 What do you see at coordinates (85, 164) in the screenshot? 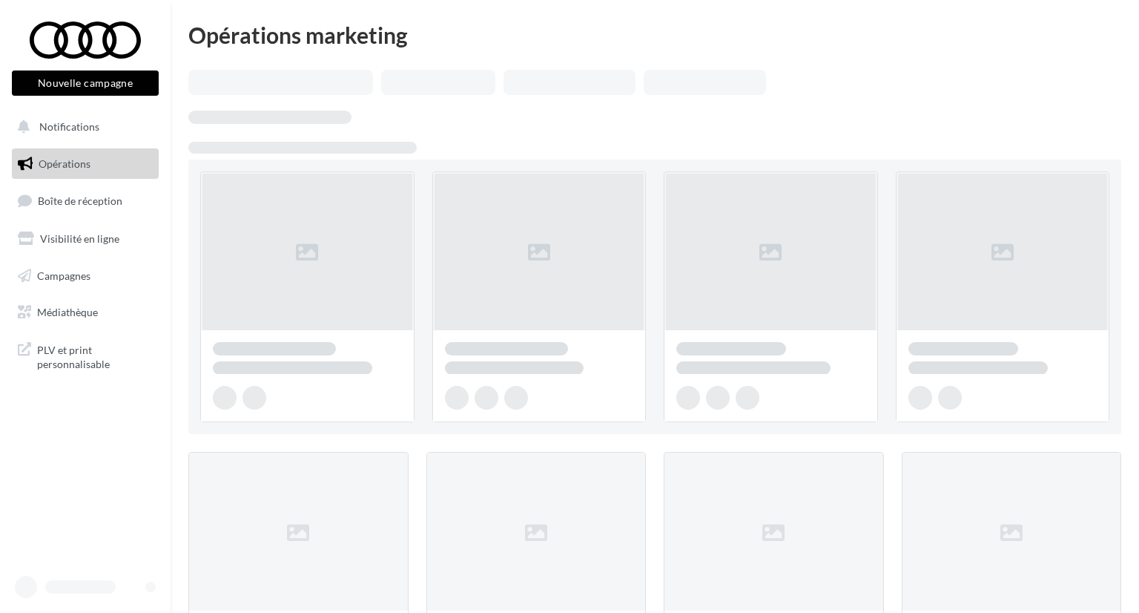
I see `a: Opérations` at bounding box center [85, 164].